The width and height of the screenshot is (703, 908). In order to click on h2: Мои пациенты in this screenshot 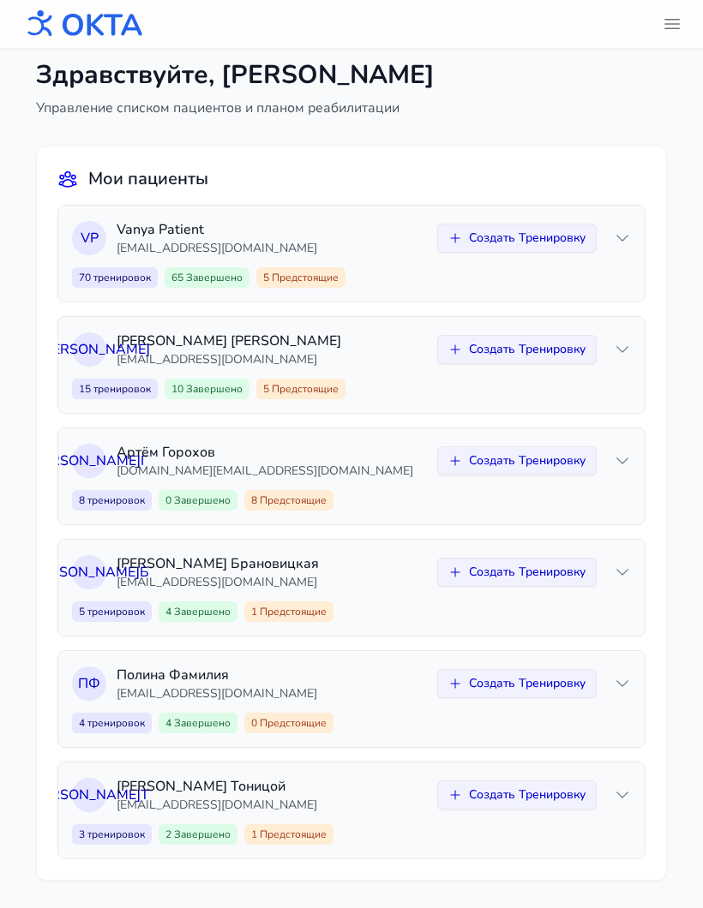, I will do `click(148, 179)`.